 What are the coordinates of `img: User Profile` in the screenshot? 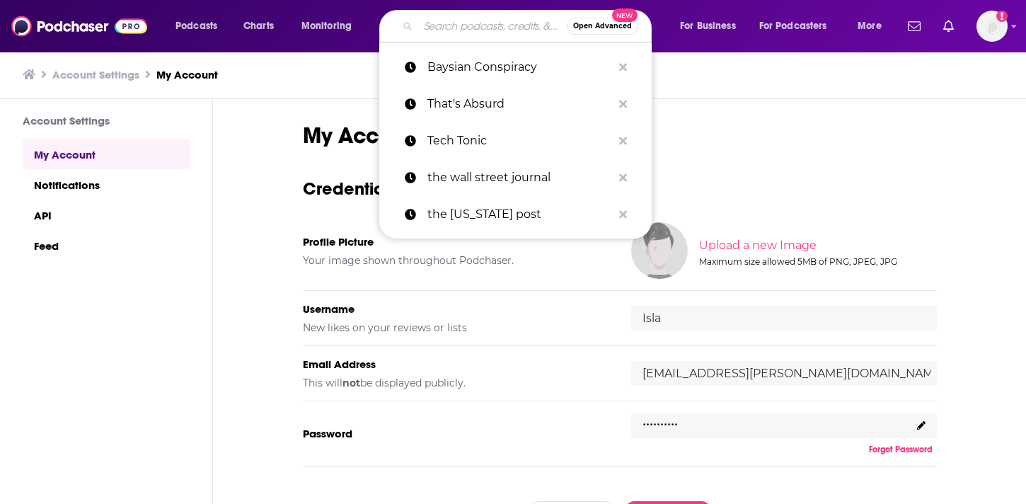 It's located at (992, 26).